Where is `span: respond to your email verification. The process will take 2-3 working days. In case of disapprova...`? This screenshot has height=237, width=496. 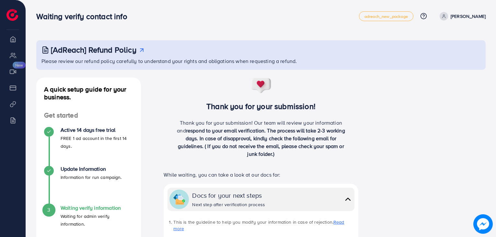 span: respond to your email verification. The process will take 2-3 working days. In case of disapprova... is located at coordinates (261, 142).